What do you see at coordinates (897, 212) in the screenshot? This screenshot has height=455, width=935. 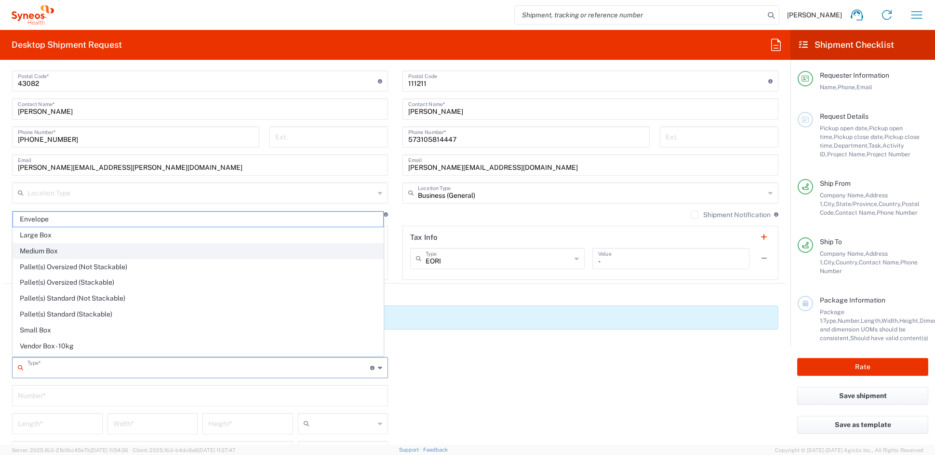 I see `span: Phone Number` at bounding box center [897, 212].